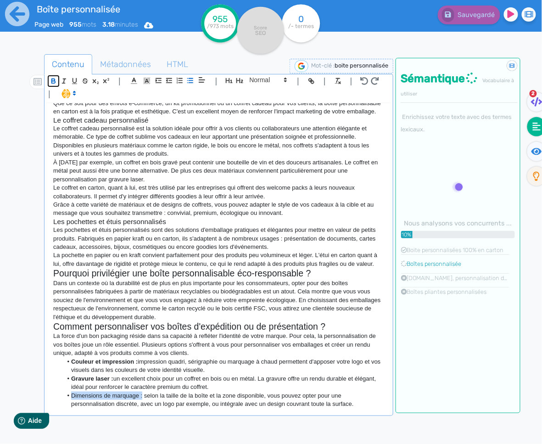  Describe the element at coordinates (407, 235) in the screenshot. I see `span: 10%` at that location.